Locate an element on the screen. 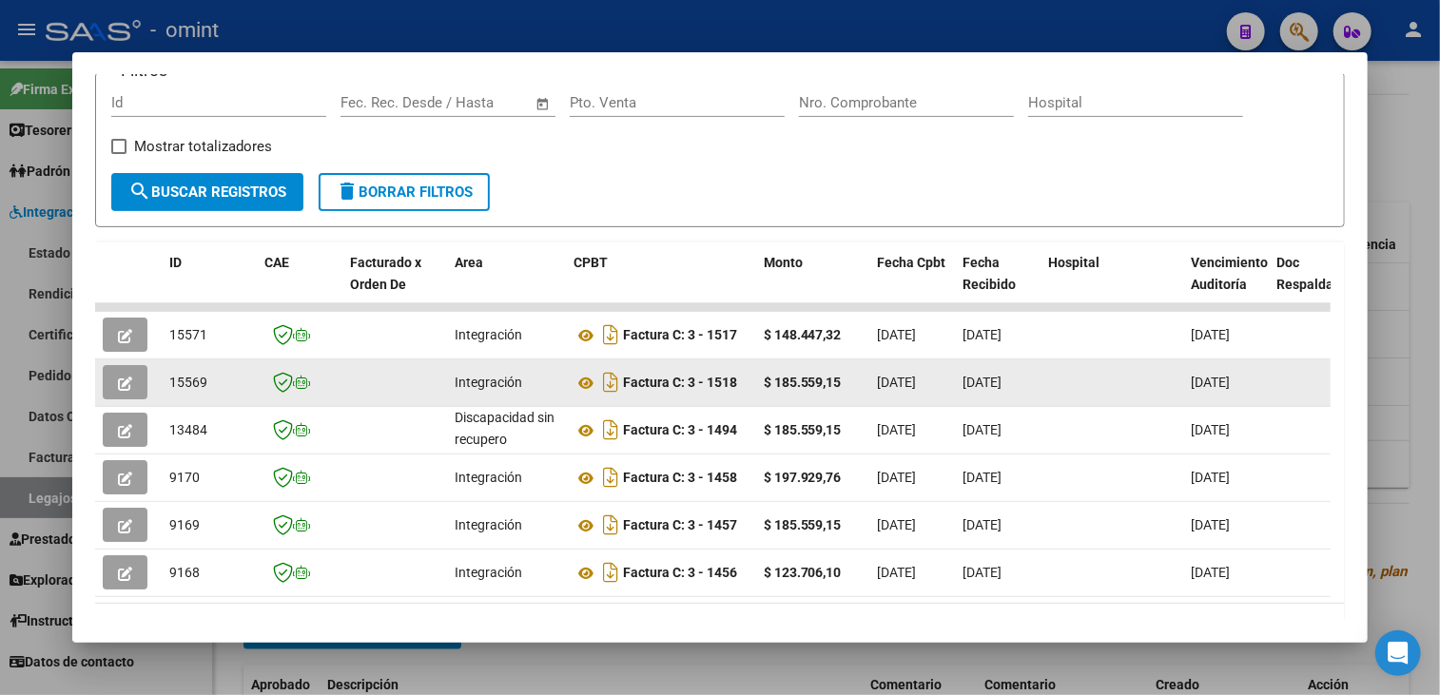 The height and width of the screenshot is (695, 1440). span: Fecha Cpbt is located at coordinates (912, 263).